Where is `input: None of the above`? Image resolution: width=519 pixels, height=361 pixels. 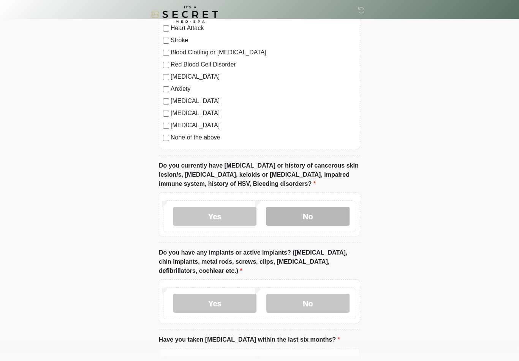
input: None of the above is located at coordinates (166, 138).